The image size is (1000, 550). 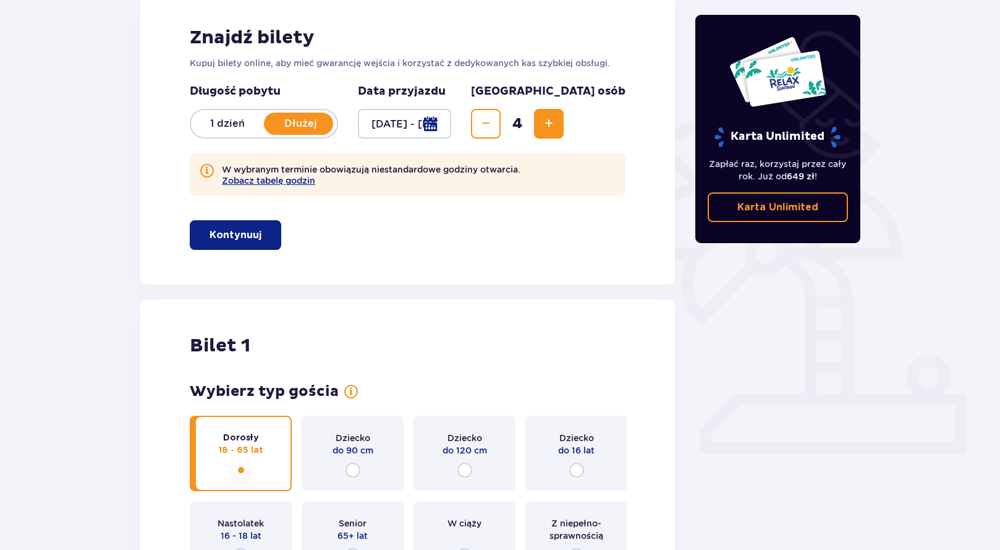 I want to click on span: 18 - 65 lat, so click(x=241, y=450).